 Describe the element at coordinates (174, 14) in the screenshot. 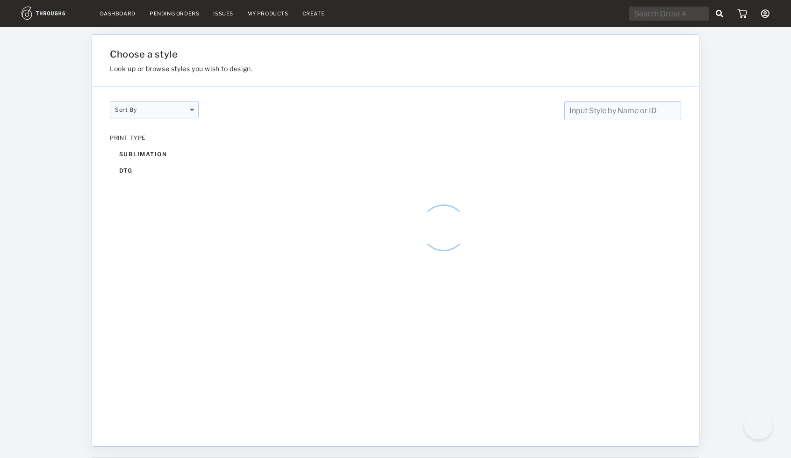

I see `a: Pending Orders` at that location.